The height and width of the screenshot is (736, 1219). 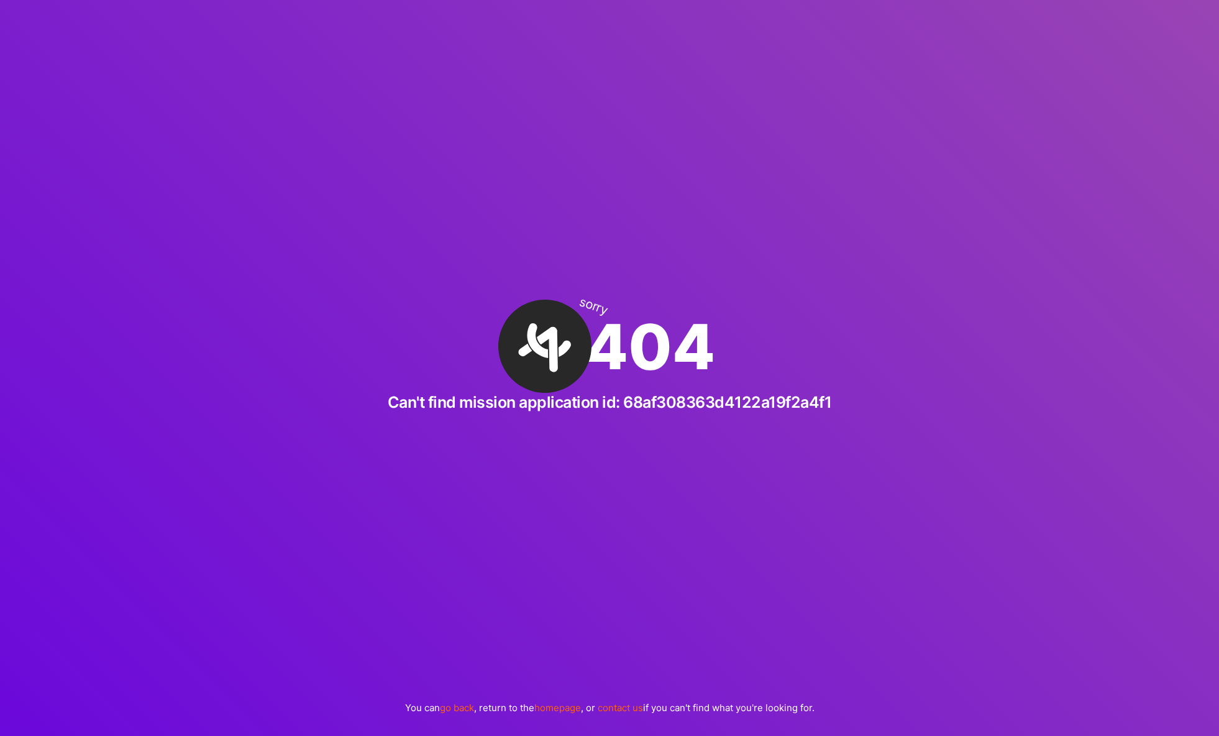 I want to click on a: homepage, so click(x=557, y=707).